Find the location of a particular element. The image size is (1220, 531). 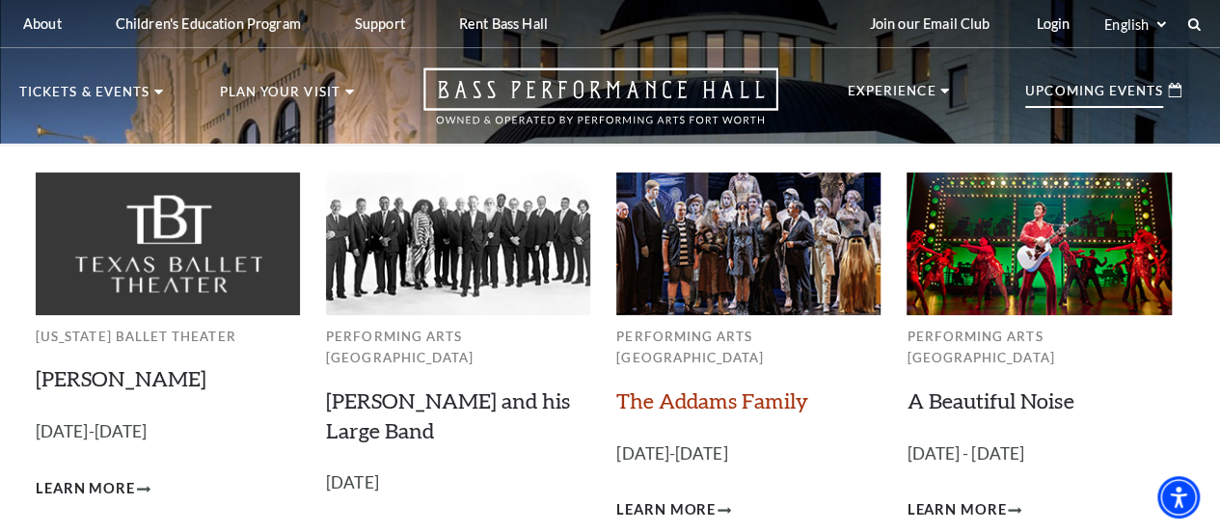

a: Learn More The Addams Family is located at coordinates (673, 510).